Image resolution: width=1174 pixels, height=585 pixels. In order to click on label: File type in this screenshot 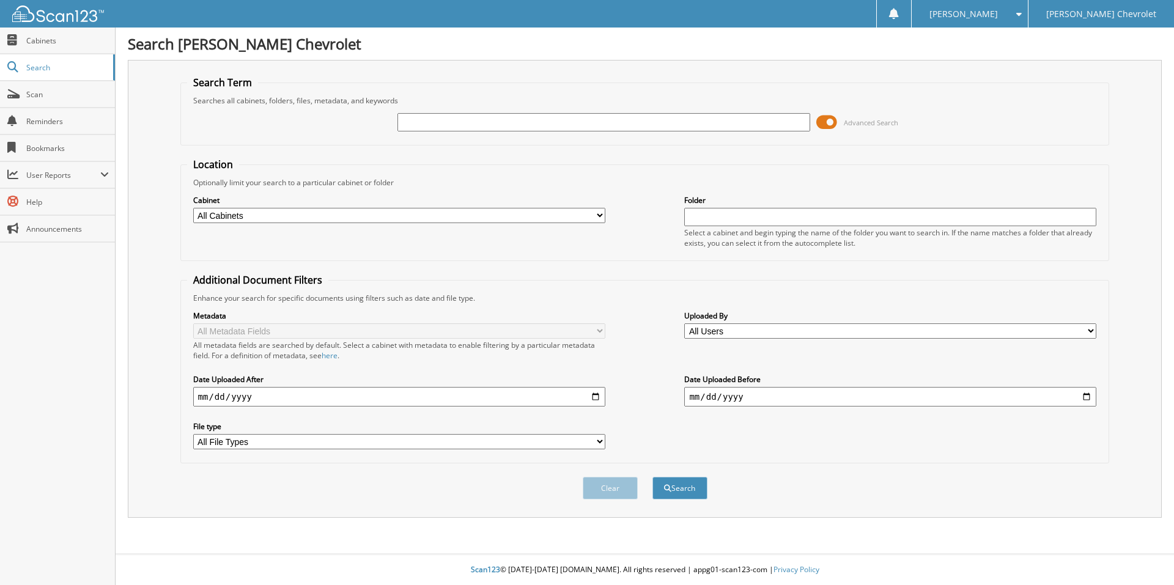, I will do `click(399, 426)`.